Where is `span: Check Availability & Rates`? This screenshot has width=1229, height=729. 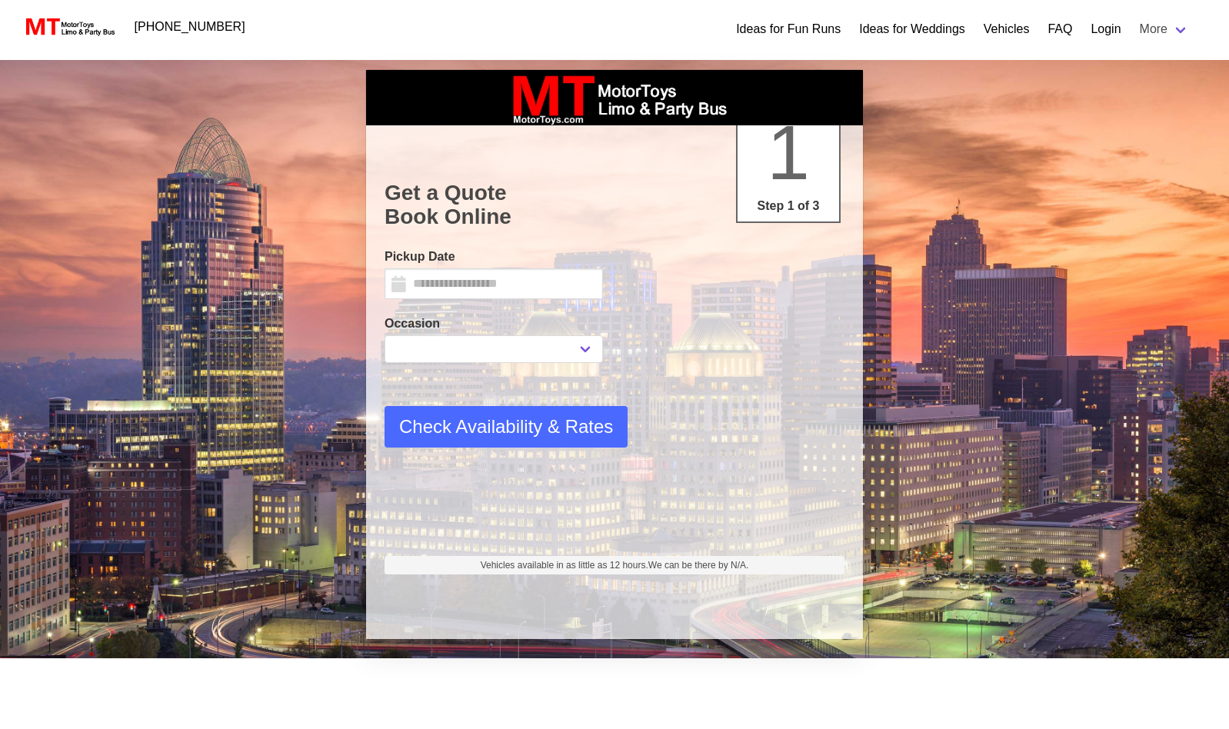
span: Check Availability & Rates is located at coordinates (506, 427).